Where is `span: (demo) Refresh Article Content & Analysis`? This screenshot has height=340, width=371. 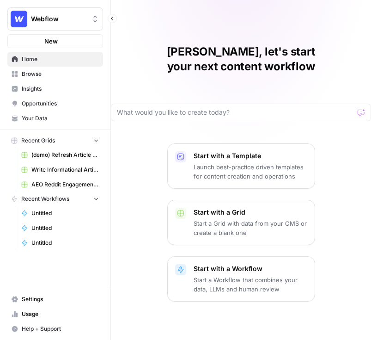
span: (demo) Refresh Article Content & Analysis is located at coordinates (65, 155).